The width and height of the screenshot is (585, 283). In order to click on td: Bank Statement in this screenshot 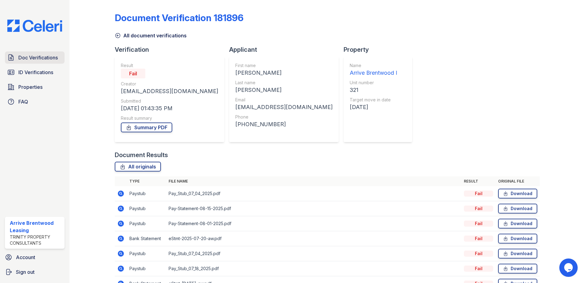, I will do `click(147, 238)`.